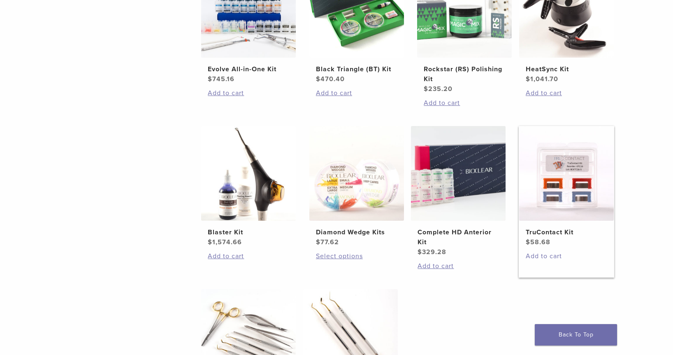  What do you see at coordinates (248, 232) in the screenshot?
I see `h2: Blaster Kit` at bounding box center [248, 232].